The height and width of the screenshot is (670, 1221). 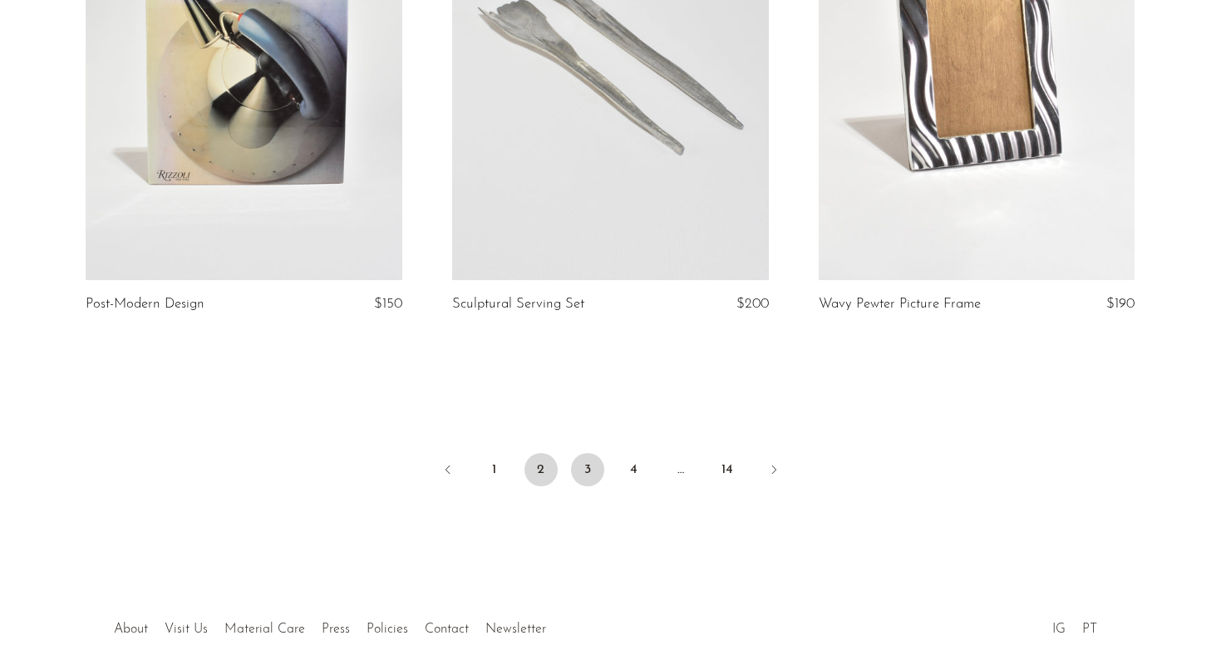 I want to click on a: 1, so click(x=494, y=469).